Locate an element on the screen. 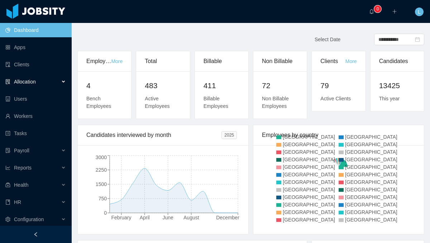 Image resolution: width=430 pixels, height=243 pixels. h2: 72 is located at coordinates (280, 86).